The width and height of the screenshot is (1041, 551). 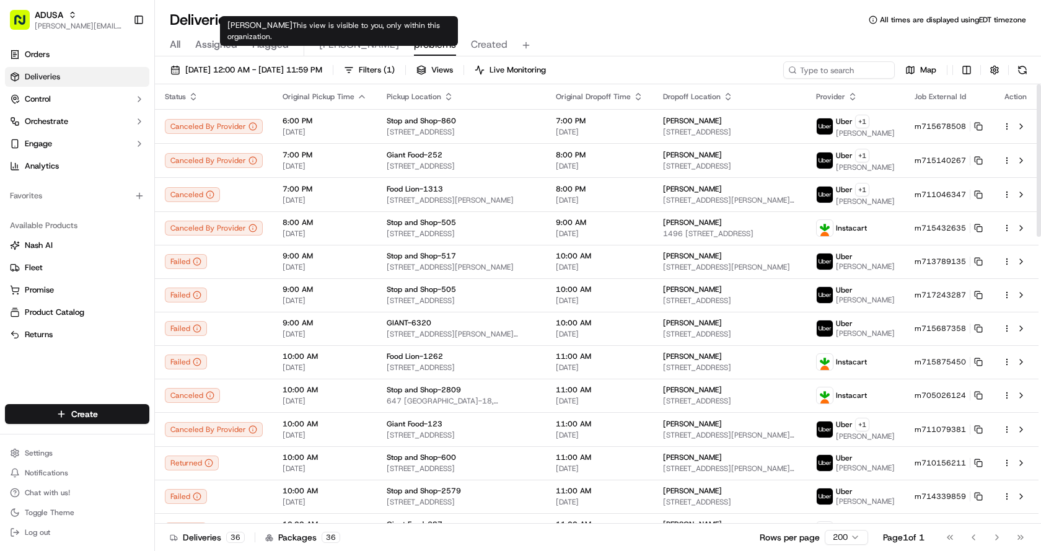 I want to click on button: Canceled By Provider, so click(x=214, y=429).